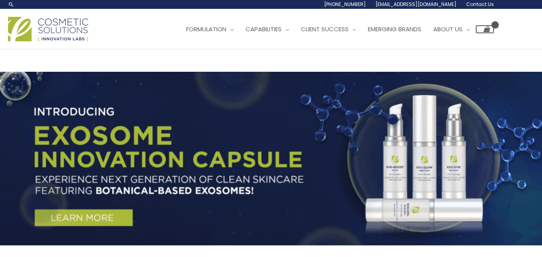  Describe the element at coordinates (334, 29) in the screenshot. I see `nav: Site Navigation` at that location.